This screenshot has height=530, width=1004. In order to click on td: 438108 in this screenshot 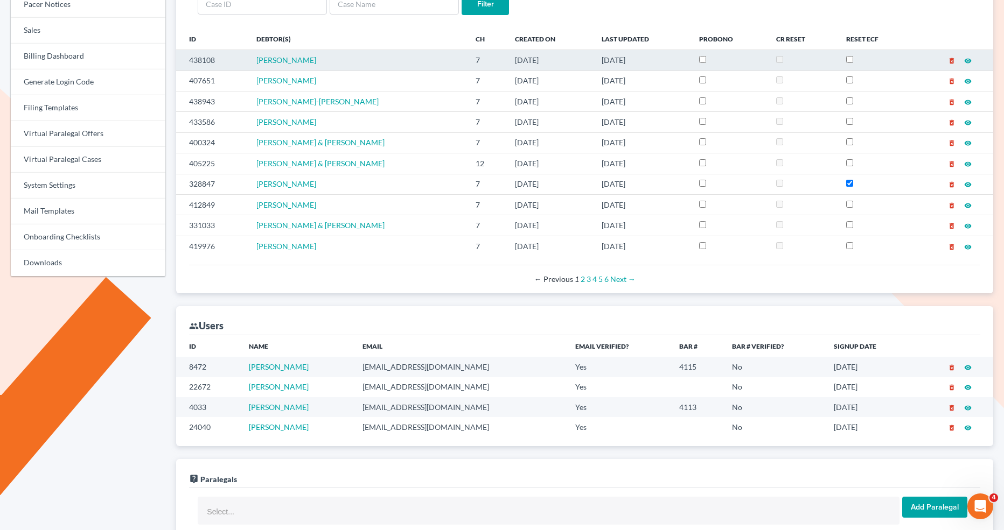, I will do `click(212, 60)`.